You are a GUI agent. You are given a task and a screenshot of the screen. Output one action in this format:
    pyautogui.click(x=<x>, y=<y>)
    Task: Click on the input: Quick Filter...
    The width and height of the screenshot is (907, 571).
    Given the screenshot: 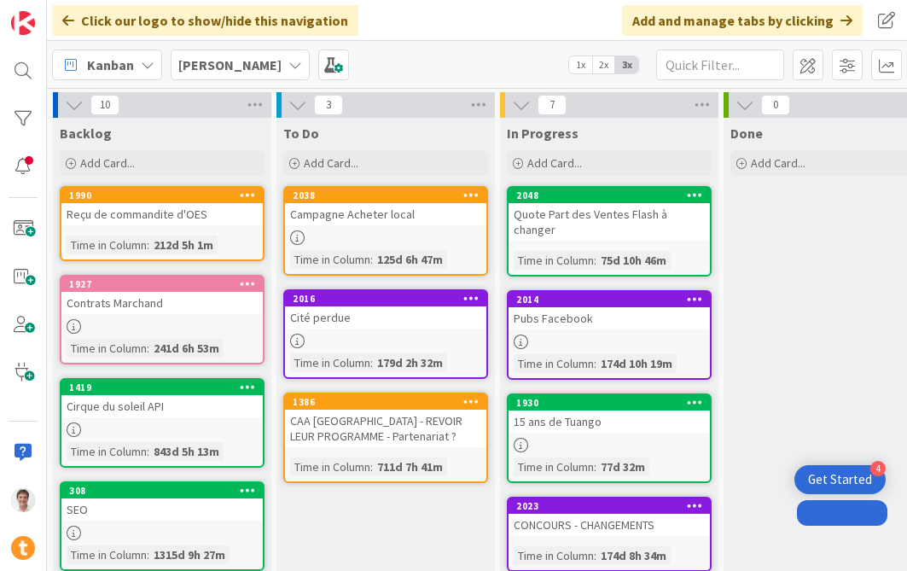 What is the action you would take?
    pyautogui.click(x=720, y=65)
    